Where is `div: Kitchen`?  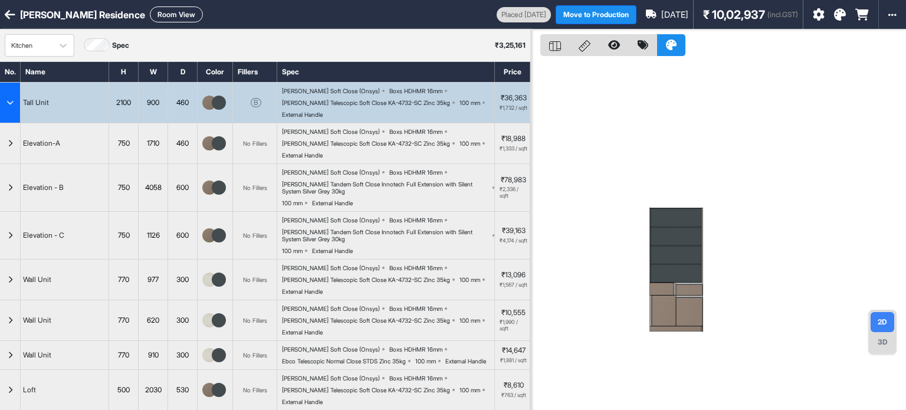 div: Kitchen is located at coordinates (29, 45).